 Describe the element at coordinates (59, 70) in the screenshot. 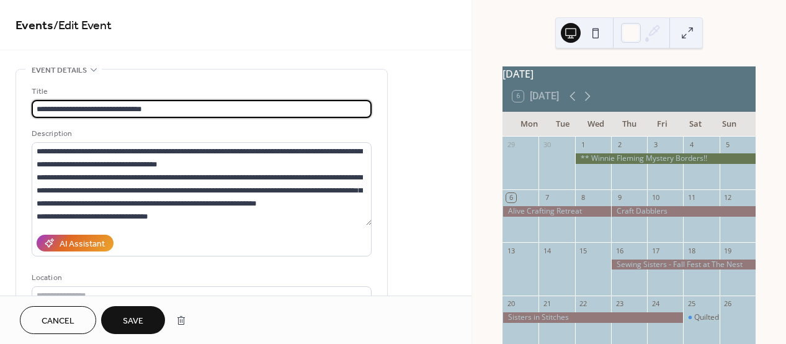

I see `span: Event details` at that location.